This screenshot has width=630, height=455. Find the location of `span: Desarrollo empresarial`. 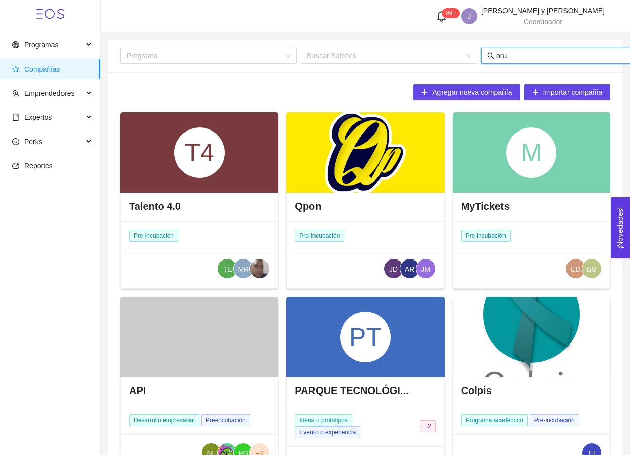

span: Desarrollo empresarial is located at coordinates (164, 420).